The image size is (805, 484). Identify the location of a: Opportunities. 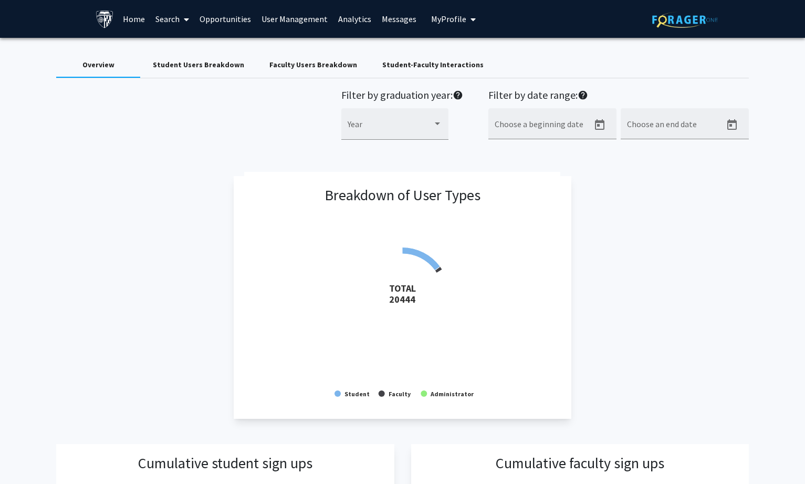
(225, 19).